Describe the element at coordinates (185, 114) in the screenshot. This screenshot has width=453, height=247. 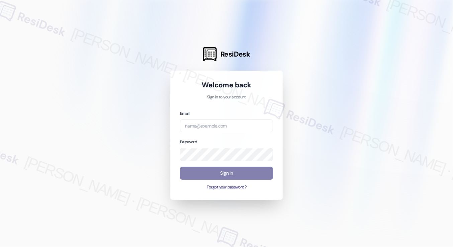
I see `label: Email` at that location.